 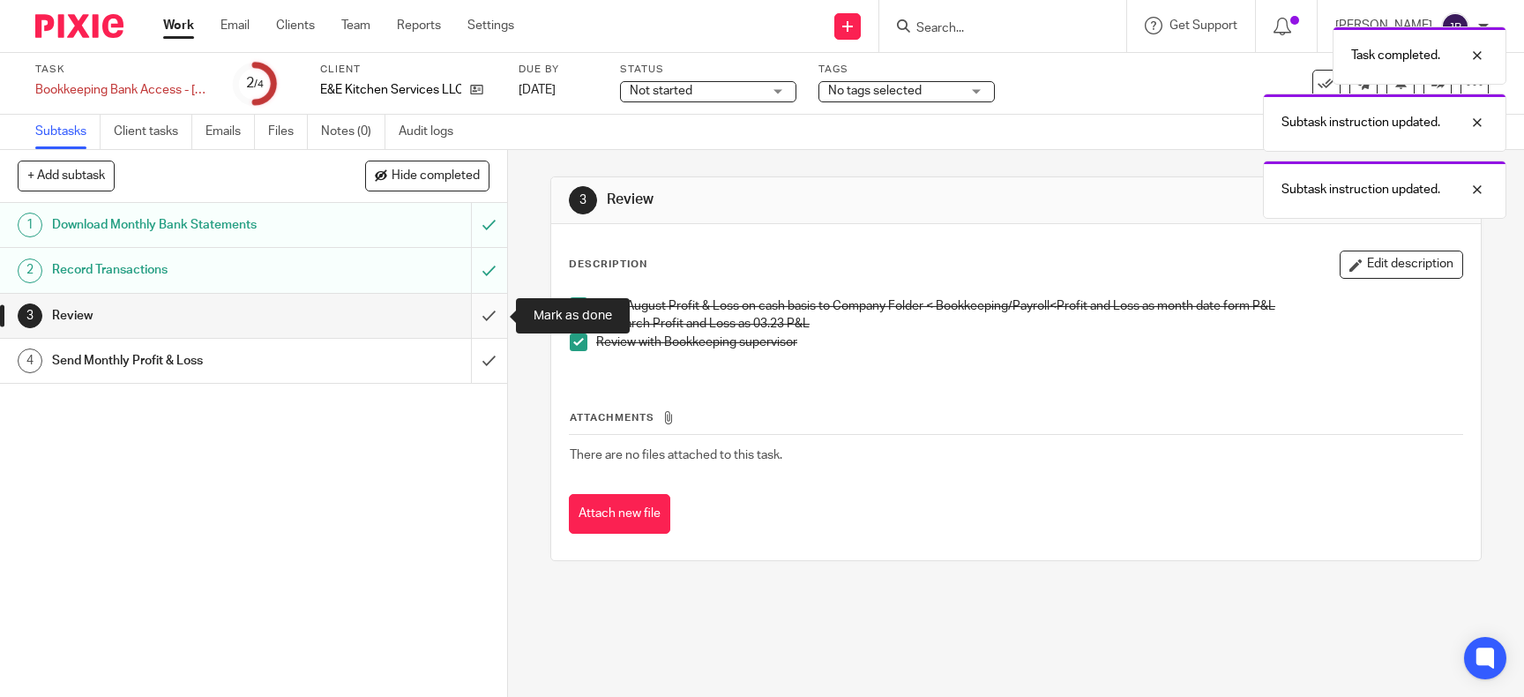 What do you see at coordinates (230, 131) in the screenshot?
I see `a: Emails` at bounding box center [230, 131].